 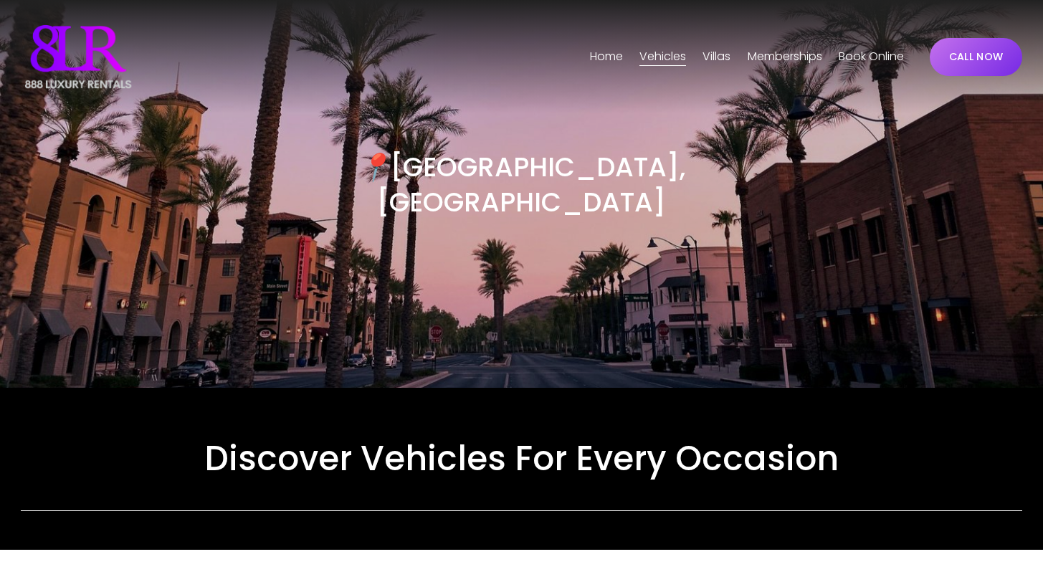 I want to click on span: Vehicles, so click(x=663, y=57).